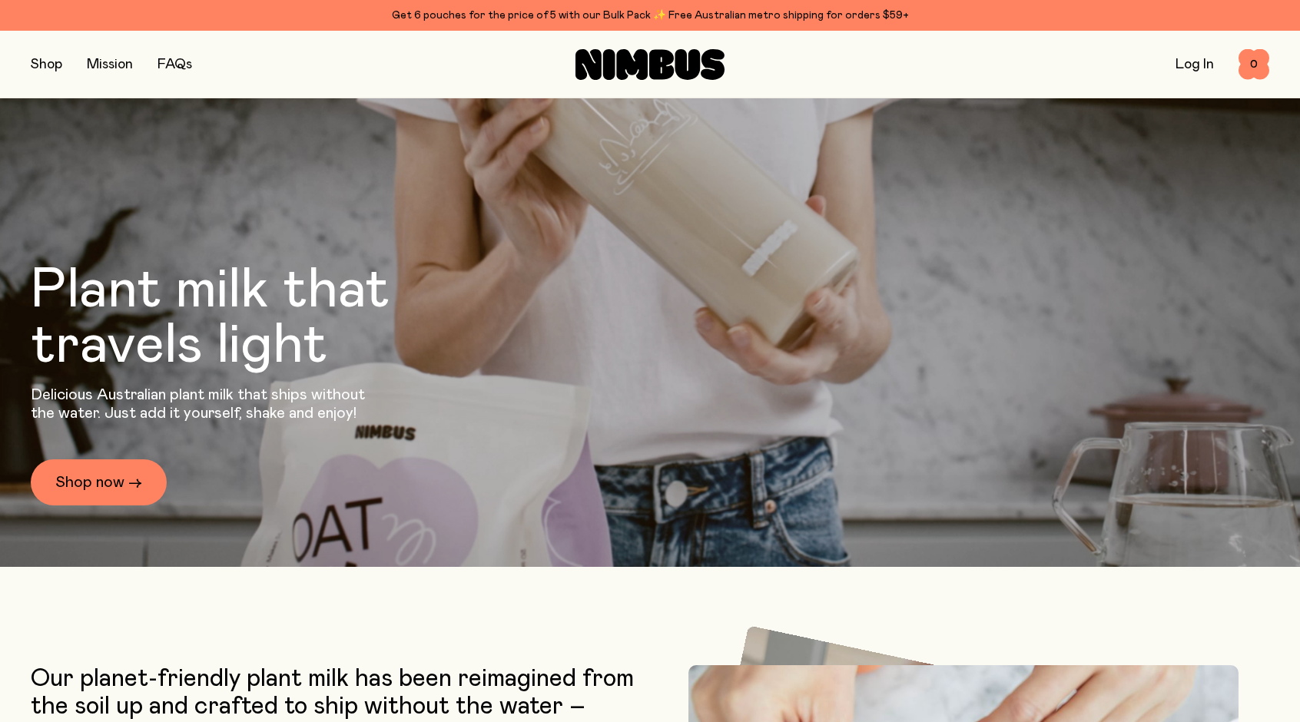 The width and height of the screenshot is (1300, 722). I want to click on p: Delicious Australian plant milk that ships without the water. Just add it yourself, shake and enjoy!, so click(203, 404).